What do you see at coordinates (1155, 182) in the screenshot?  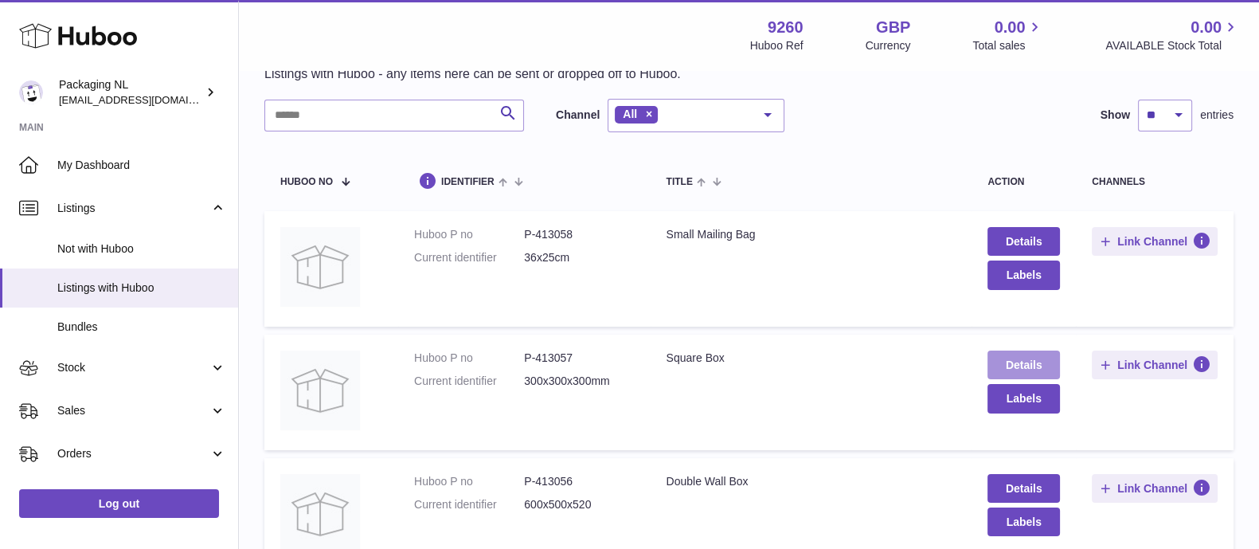 I see `div: channels` at bounding box center [1155, 182].